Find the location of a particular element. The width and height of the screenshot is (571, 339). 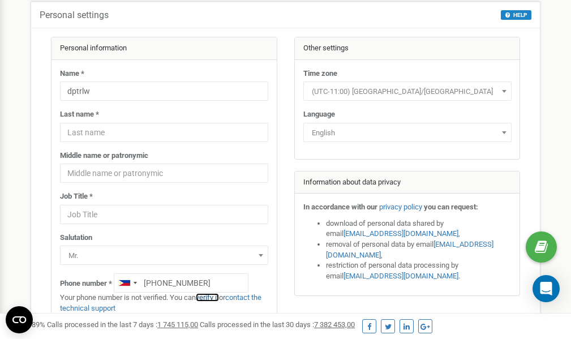

li: removal of personal data by email , is located at coordinates (419, 250).